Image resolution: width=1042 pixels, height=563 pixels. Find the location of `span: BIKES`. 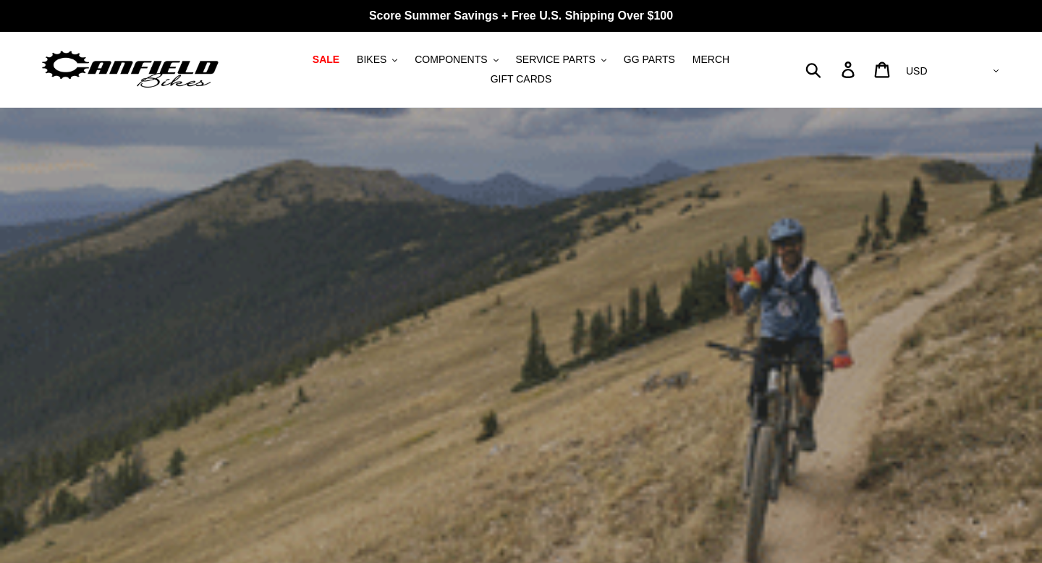

span: BIKES is located at coordinates (371, 59).